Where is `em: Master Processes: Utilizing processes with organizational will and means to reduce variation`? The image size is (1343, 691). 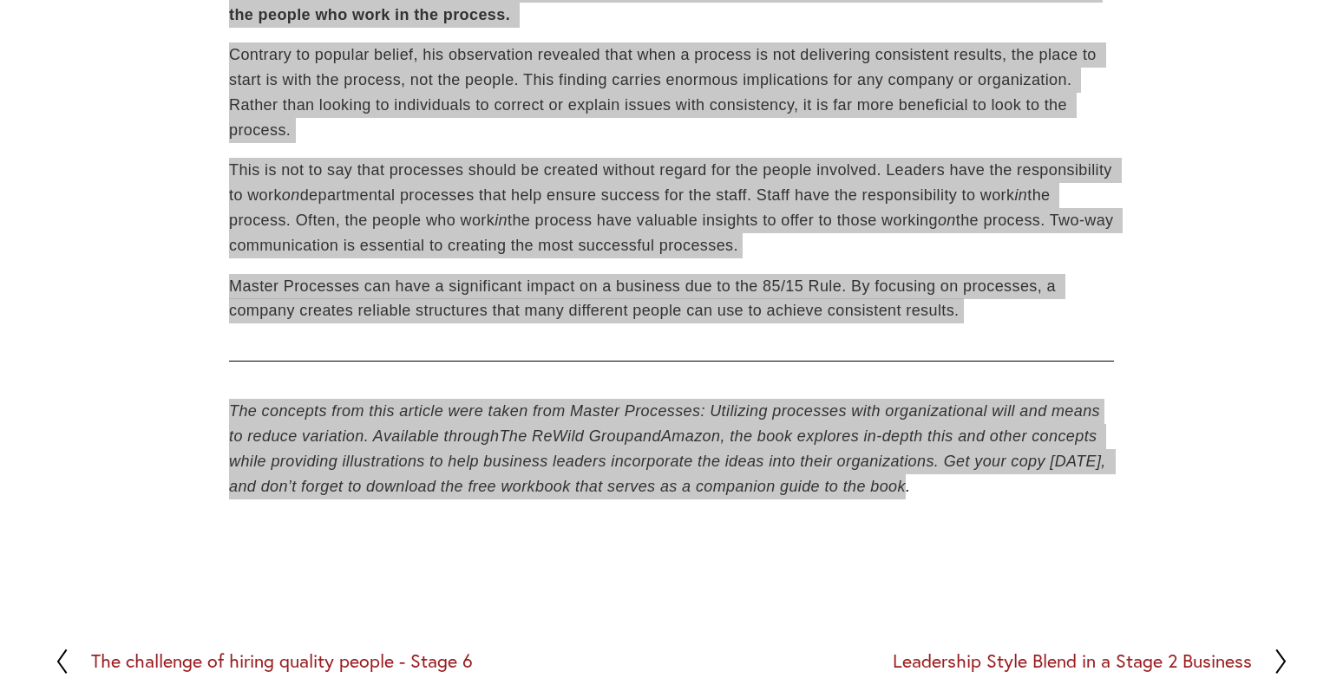 em: Master Processes: Utilizing processes with organizational will and means to reduce variation is located at coordinates (664, 423).